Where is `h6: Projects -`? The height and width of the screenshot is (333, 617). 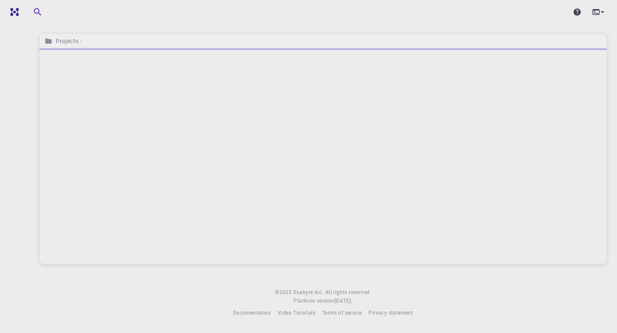 h6: Projects - is located at coordinates (67, 41).